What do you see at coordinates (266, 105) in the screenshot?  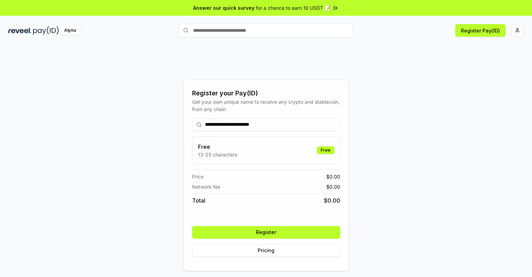 I see `div: Get your own unique name to receive any crypto and stablecoin, from any chain` at bounding box center [266, 105].